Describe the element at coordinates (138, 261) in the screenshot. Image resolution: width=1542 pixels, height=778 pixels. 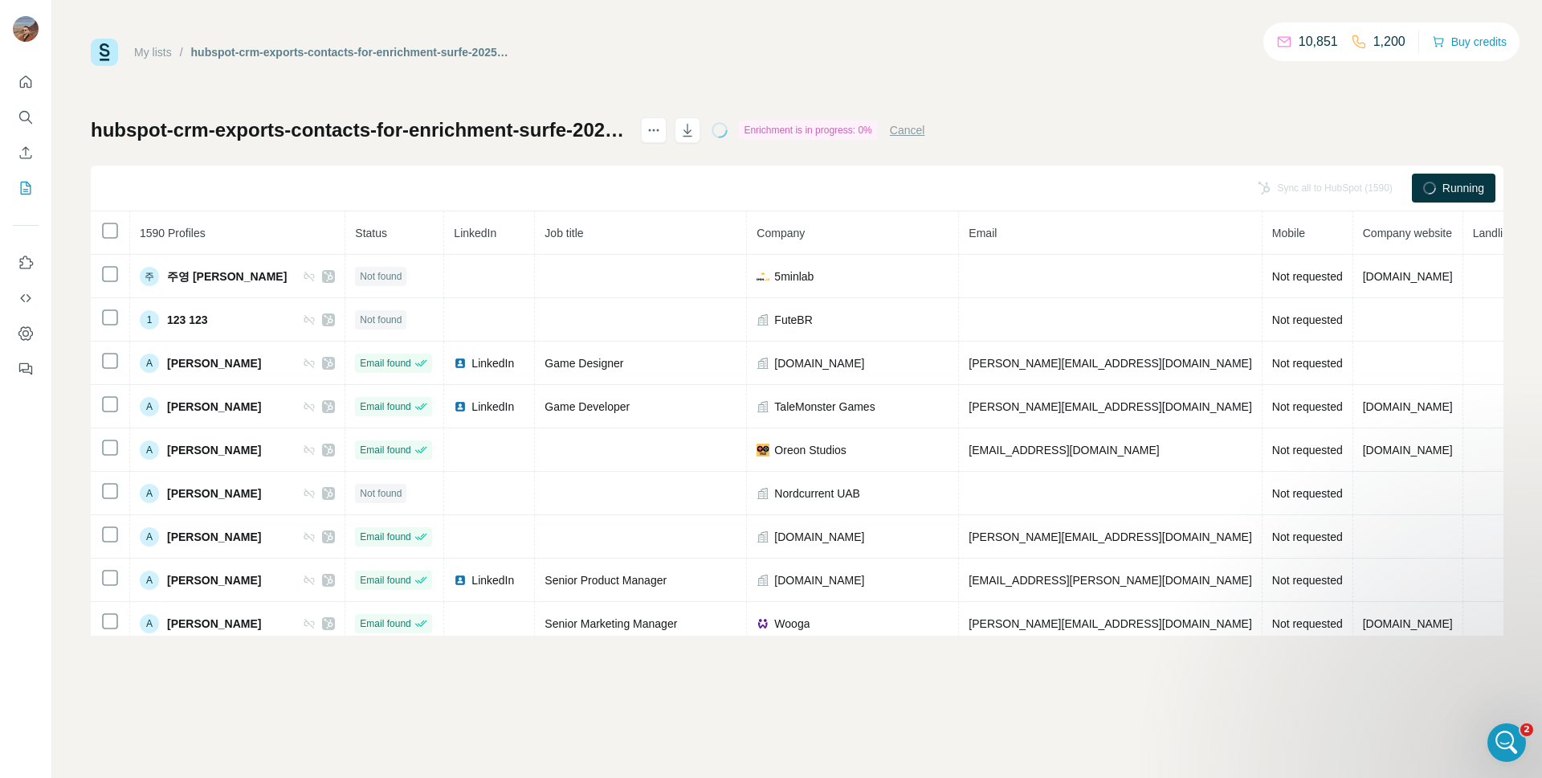
I see `div: For the list, can you view the page and send me the URL please?` at that location.